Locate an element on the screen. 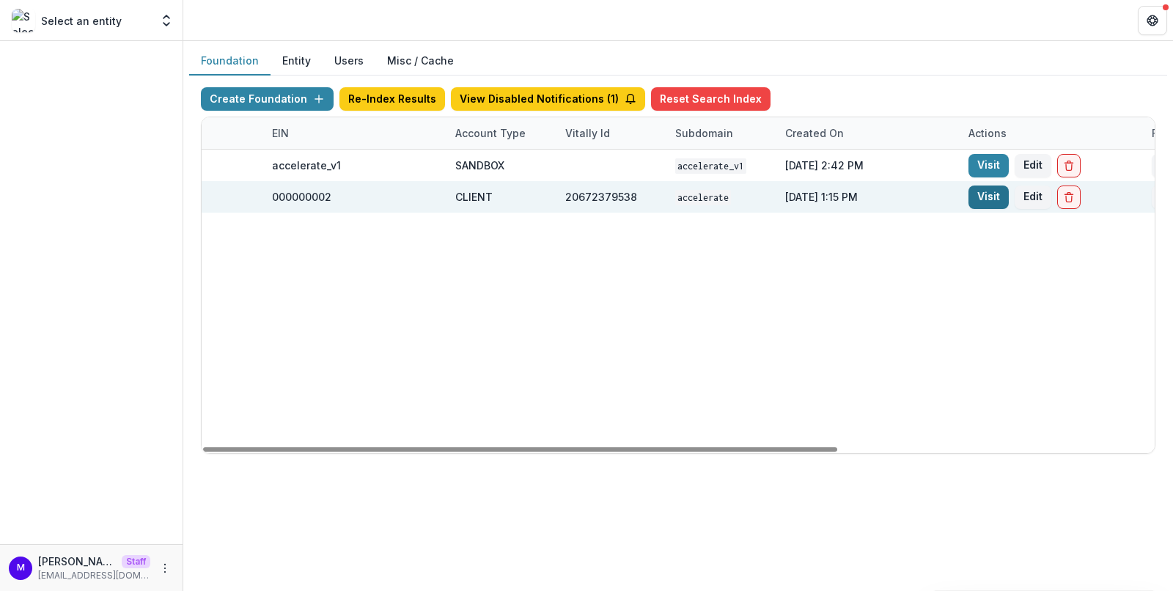  button: View Disabled Notifications (1) is located at coordinates (548, 99).